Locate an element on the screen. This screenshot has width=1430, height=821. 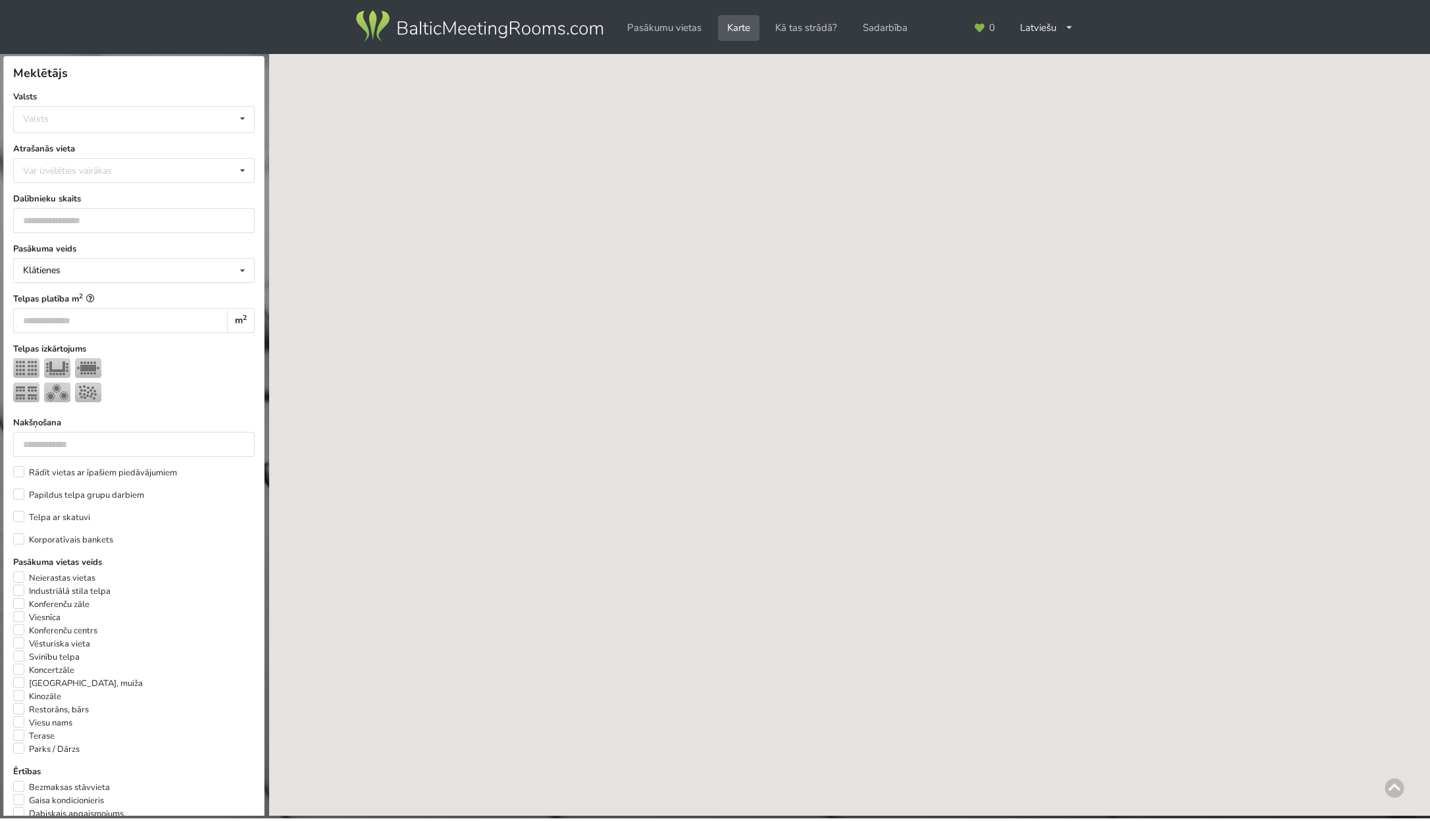
label: Viesu nams is located at coordinates (43, 723).